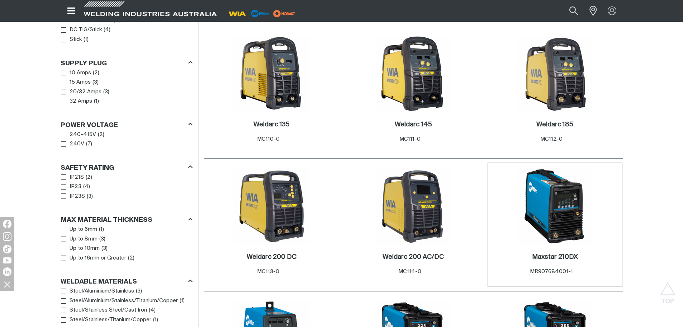 This screenshot has width=683, height=327. What do you see at coordinates (410, 139) in the screenshot?
I see `span: MC111-0` at bounding box center [410, 139].